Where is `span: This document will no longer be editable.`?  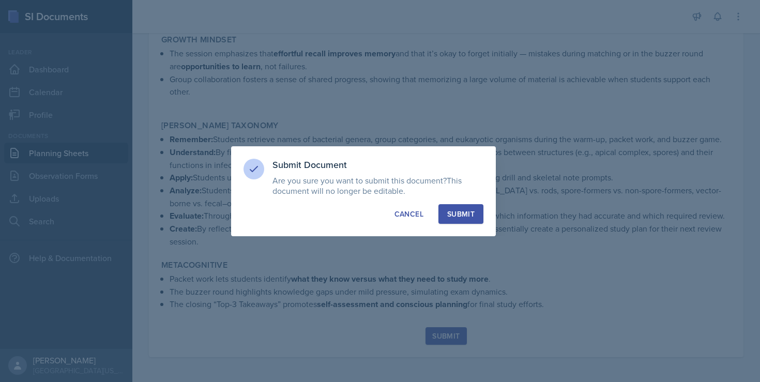 span: This document will no longer be editable. is located at coordinates (367, 186).